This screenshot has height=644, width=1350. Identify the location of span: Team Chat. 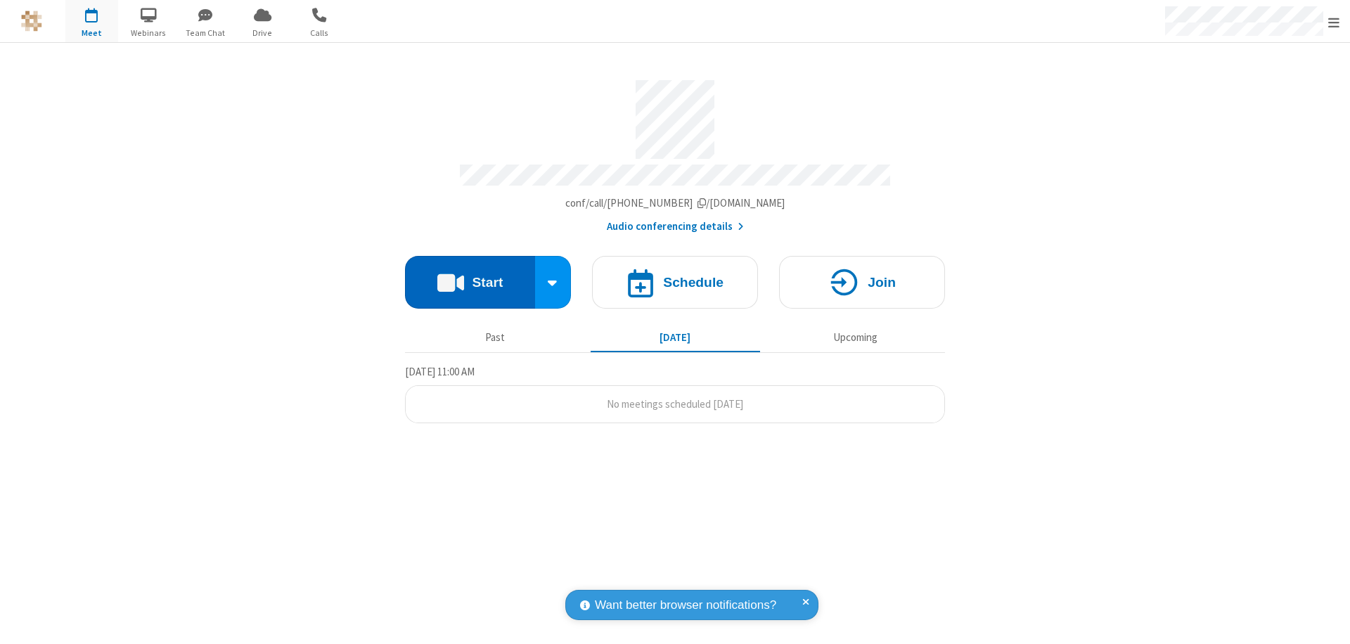
(205, 33).